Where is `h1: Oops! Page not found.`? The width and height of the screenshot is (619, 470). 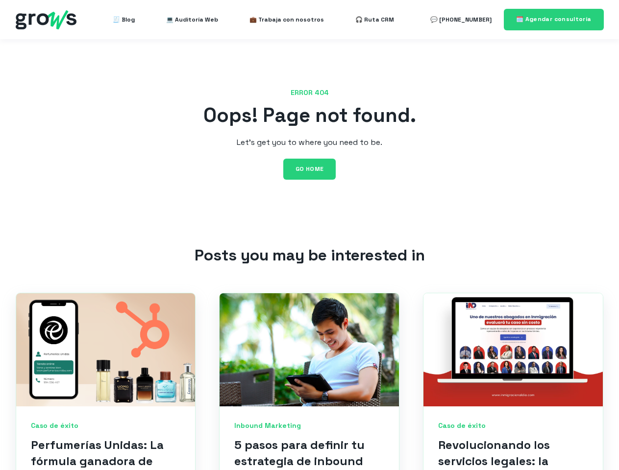 h1: Oops! Page not found. is located at coordinates (310, 116).